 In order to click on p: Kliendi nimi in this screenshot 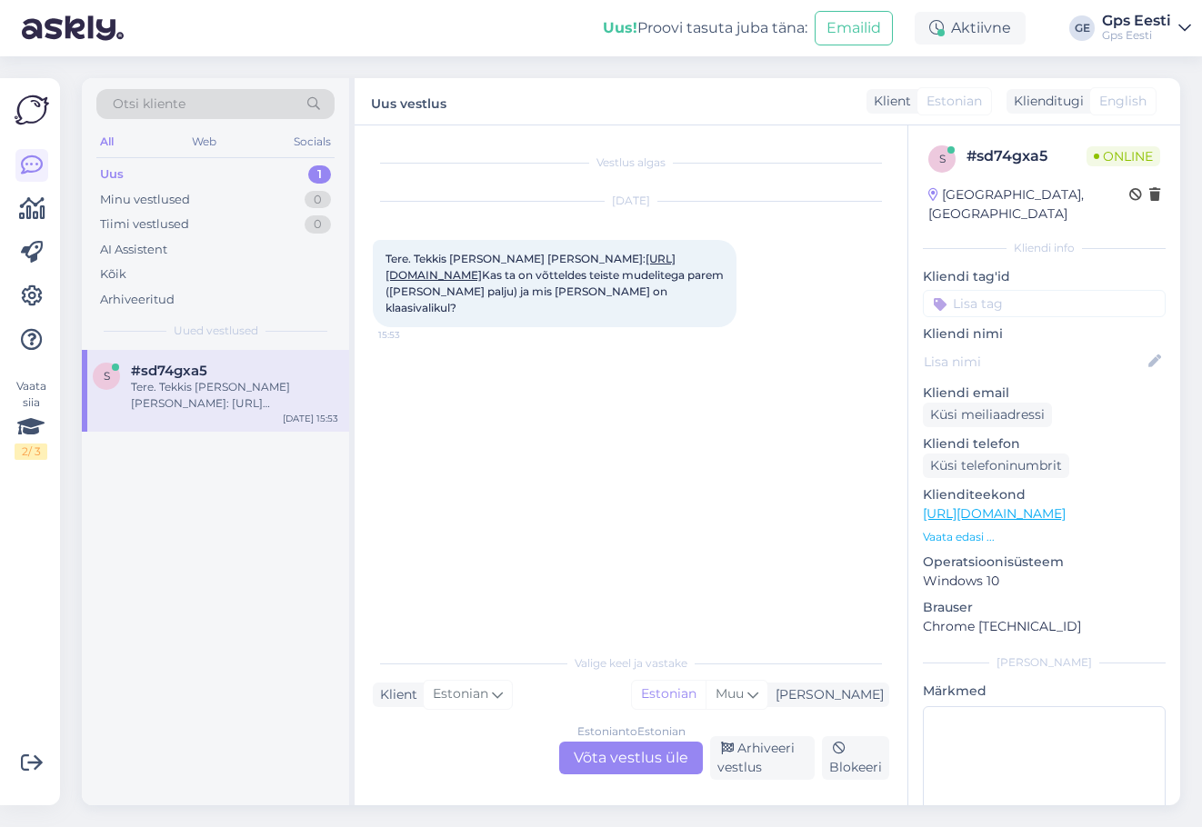, I will do `click(1044, 334)`.